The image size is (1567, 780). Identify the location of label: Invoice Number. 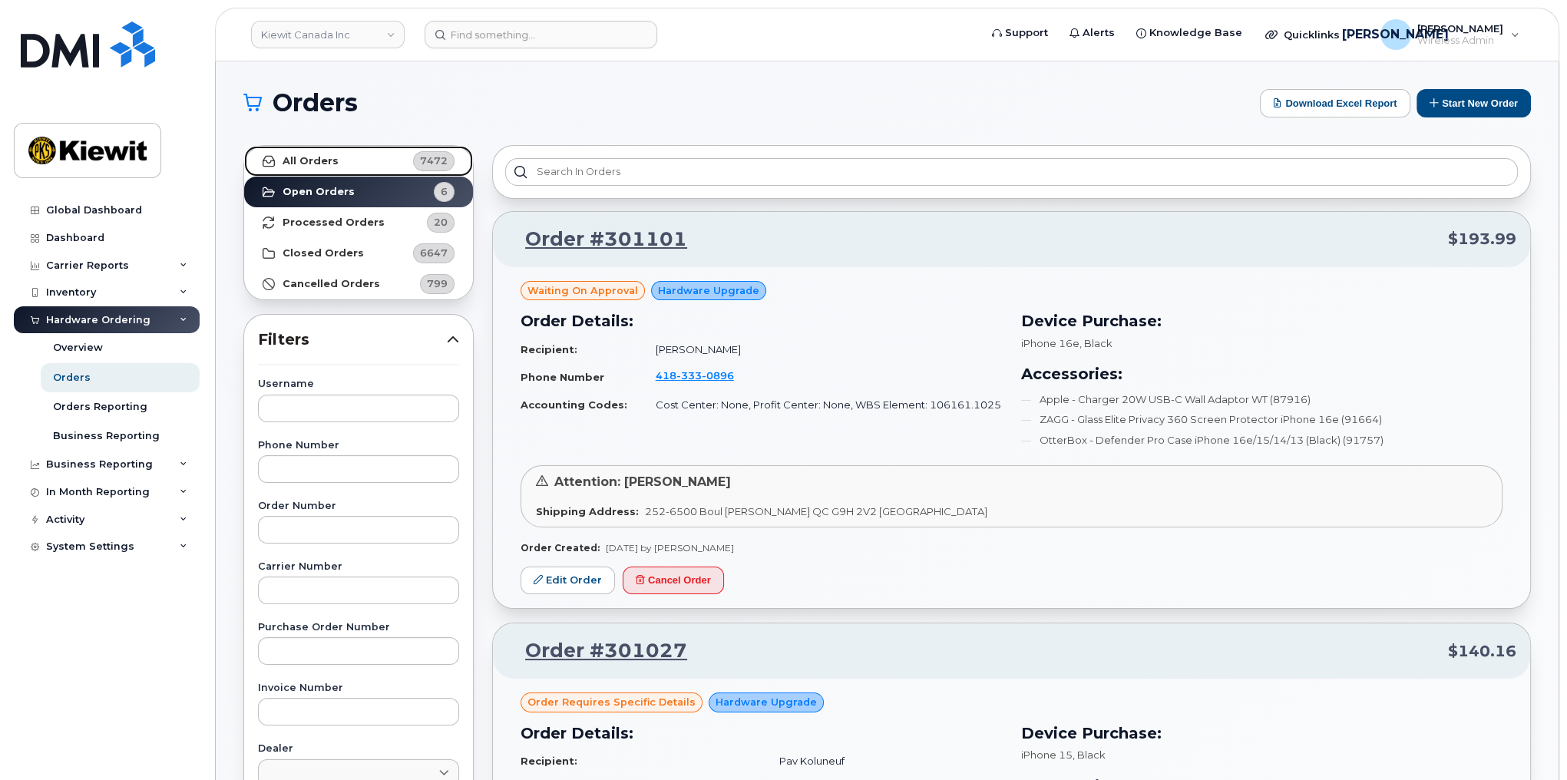
(358, 688).